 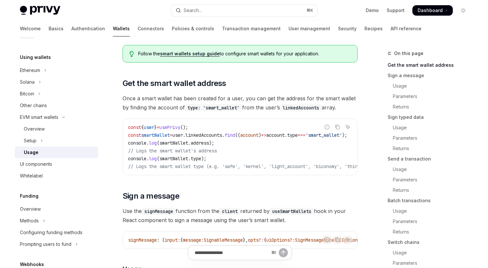 What do you see at coordinates (196, 159) in the screenshot?
I see `span: type` at bounding box center [196, 159].